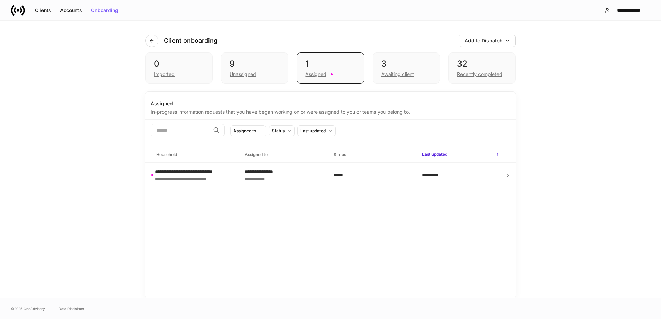  What do you see at coordinates (487, 41) in the screenshot?
I see `div: Add to Dispatch` at bounding box center [487, 41].